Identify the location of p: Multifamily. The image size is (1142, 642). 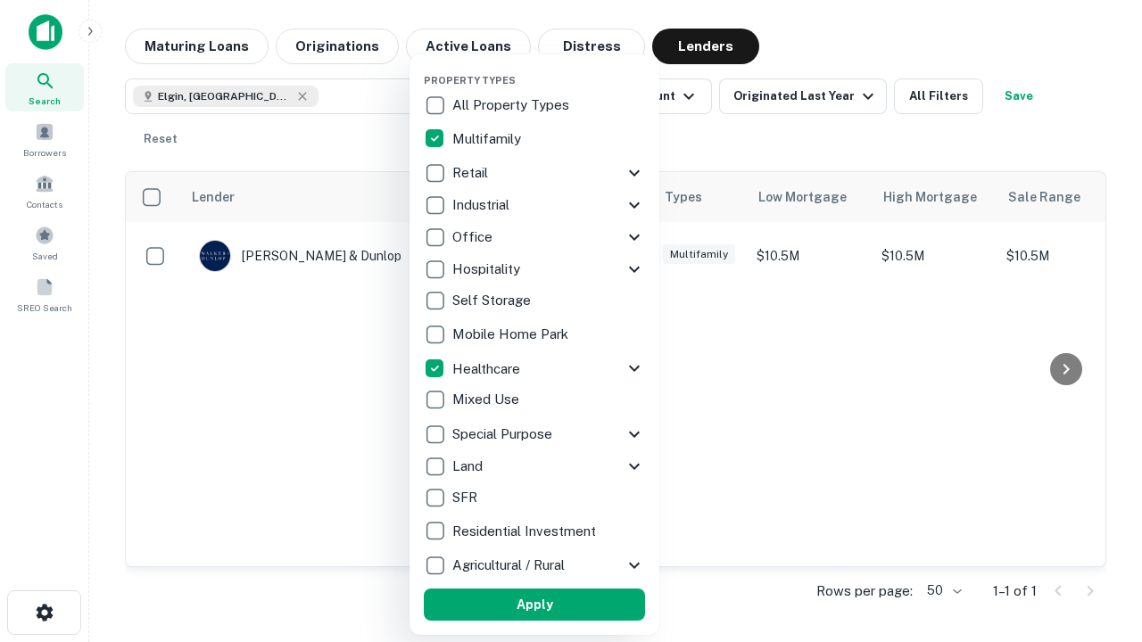
(488, 139).